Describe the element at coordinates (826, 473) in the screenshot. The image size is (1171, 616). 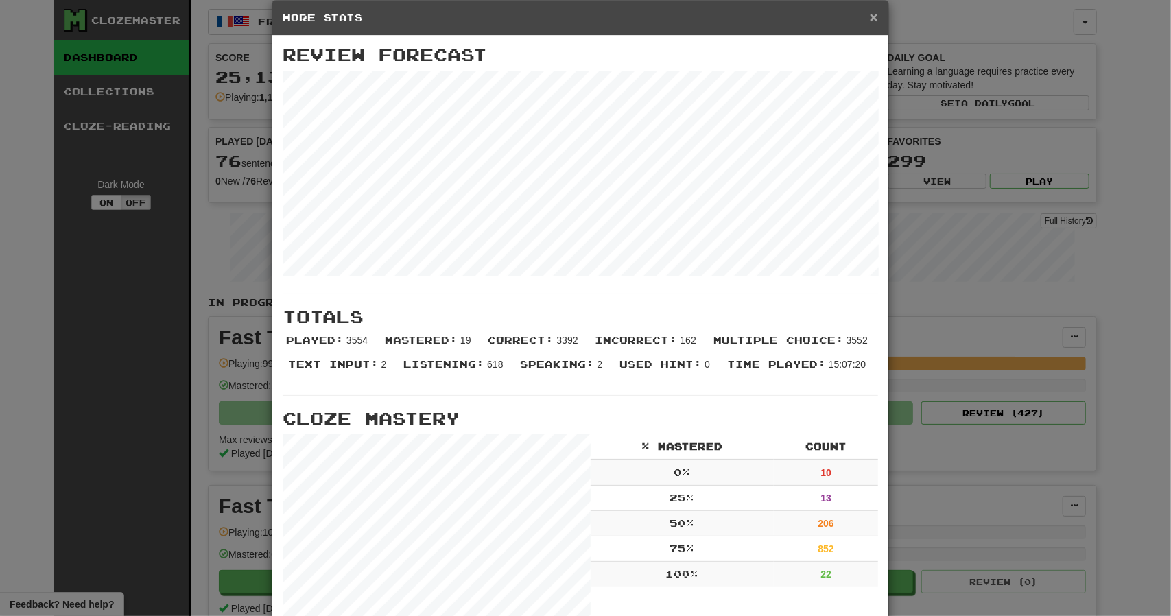
I see `strong: 10` at that location.